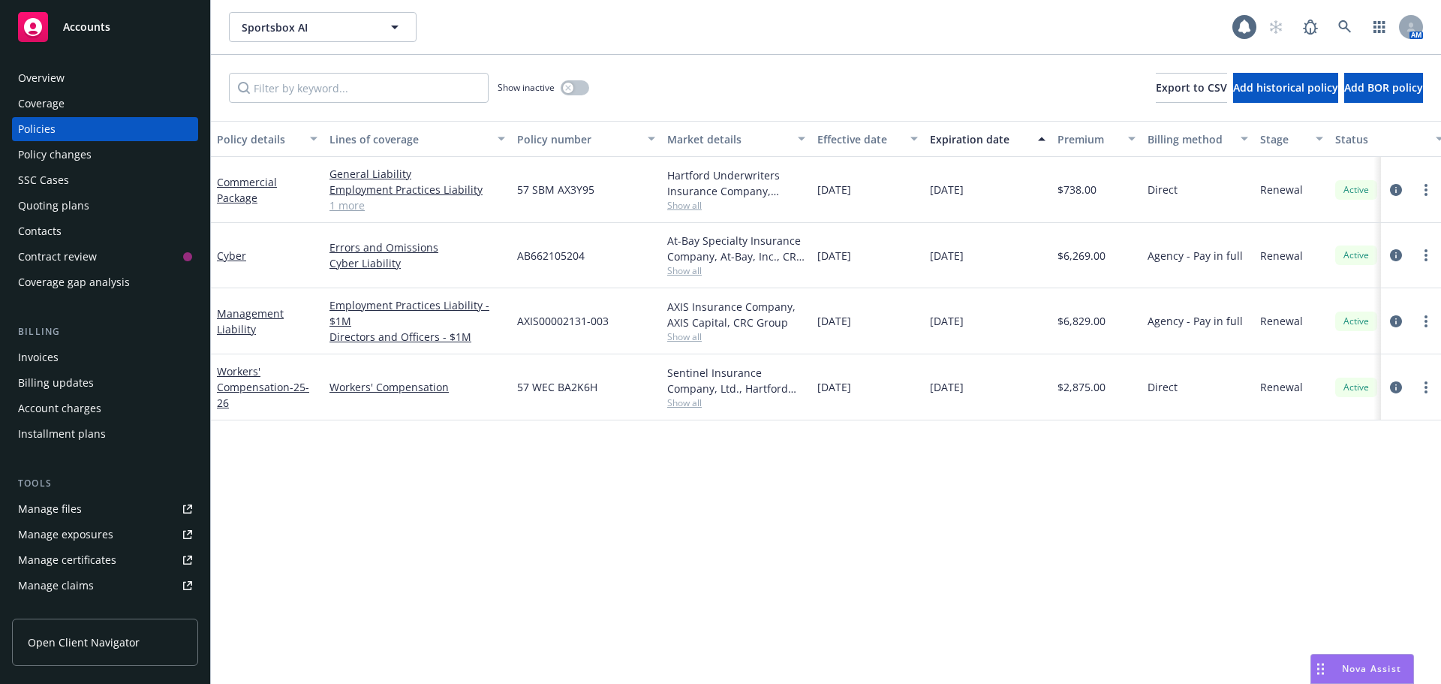 The width and height of the screenshot is (1441, 684). Describe the element at coordinates (1194, 320) in the screenshot. I see `span: Agency - Pay in full` at that location.